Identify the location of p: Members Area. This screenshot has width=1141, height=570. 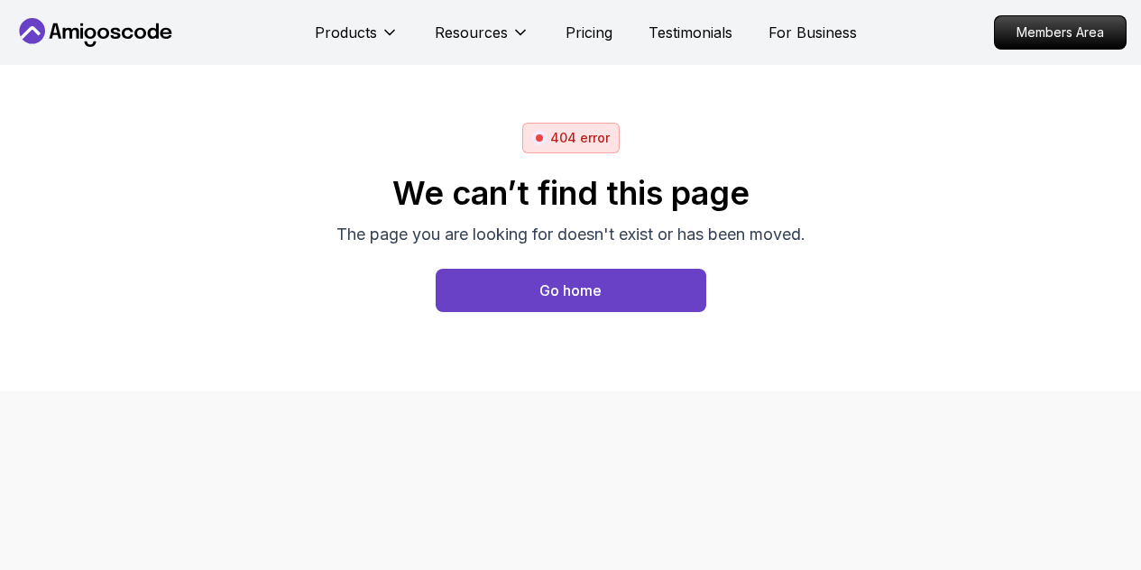
(1060, 32).